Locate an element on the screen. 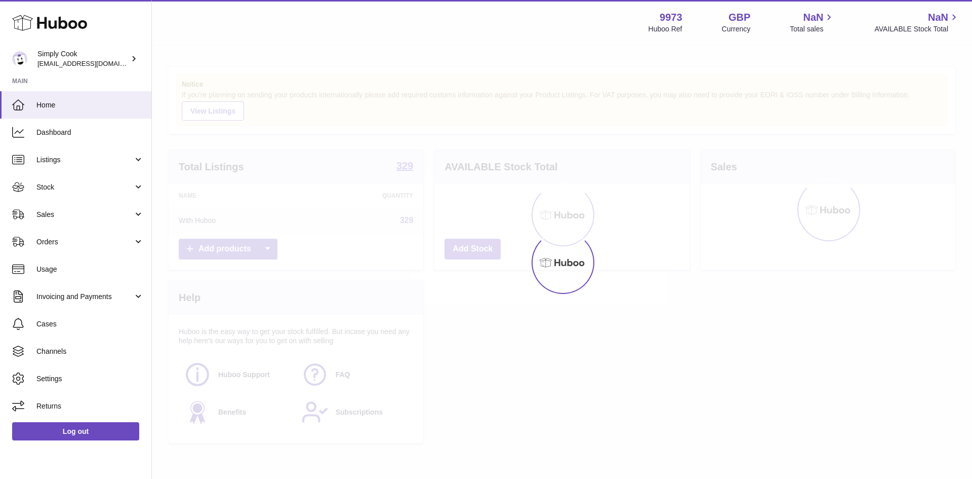 The height and width of the screenshot is (479, 972). span: Sales is located at coordinates (85, 214).